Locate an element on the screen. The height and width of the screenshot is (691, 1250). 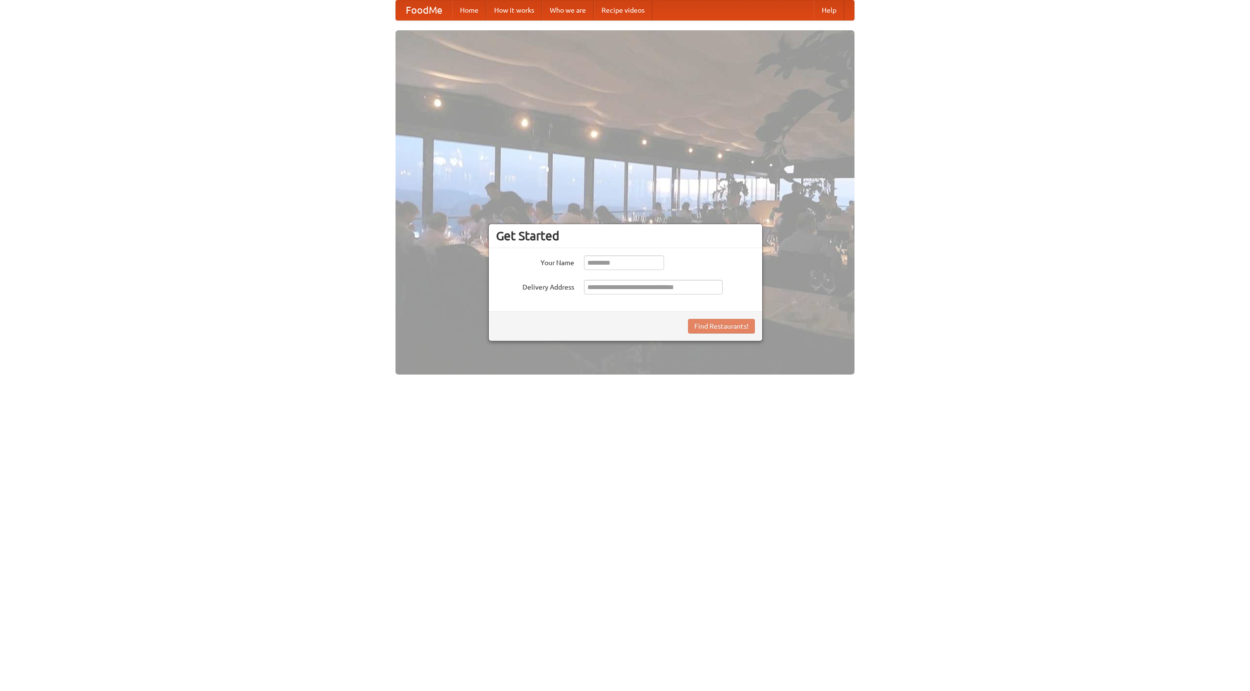
label: Your Name is located at coordinates (535, 261).